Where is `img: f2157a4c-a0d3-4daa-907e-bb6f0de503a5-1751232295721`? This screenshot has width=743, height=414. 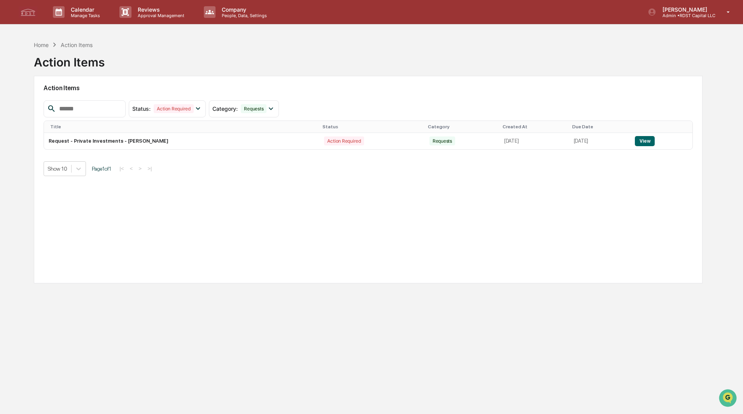 img: f2157a4c-a0d3-4daa-907e-bb6f0de503a5-1751232295721 is located at coordinates (10, 10).